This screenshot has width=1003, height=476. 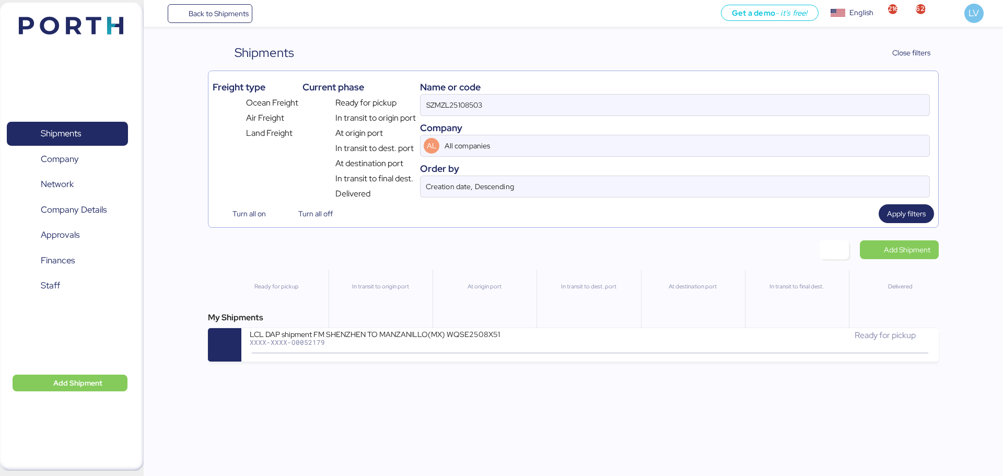 What do you see at coordinates (375, 333) in the screenshot?
I see `div: LCL DAP shipment FM SHENZHEN TO MANZANILLO(MX) WQSE2508X51` at bounding box center [375, 333].